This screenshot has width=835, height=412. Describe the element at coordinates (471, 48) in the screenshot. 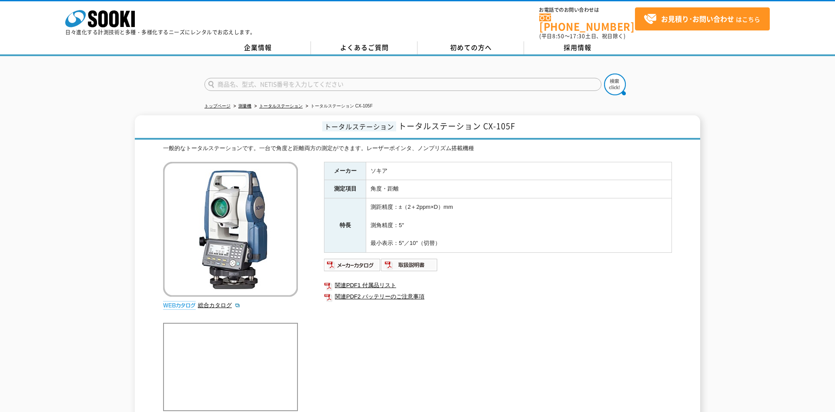

I see `a: 初めての方へ` at that location.